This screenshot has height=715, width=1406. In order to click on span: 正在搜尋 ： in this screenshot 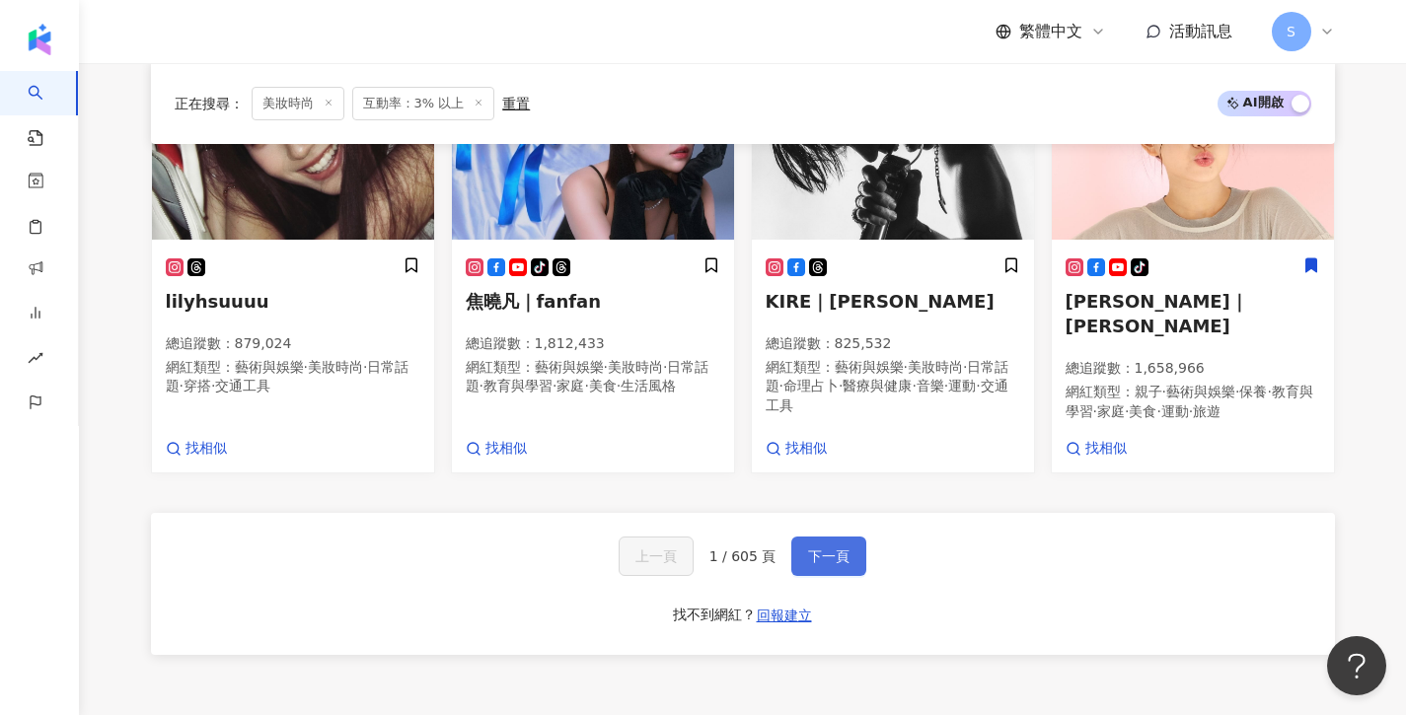, I will do `click(209, 104)`.